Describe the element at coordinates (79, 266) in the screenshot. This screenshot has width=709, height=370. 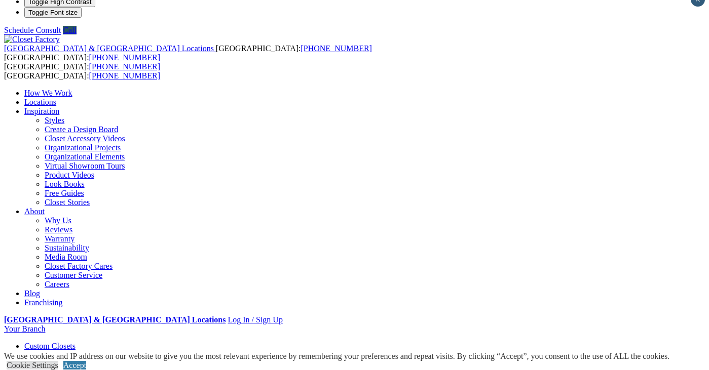
I see `a: Closet Factory Cares` at that location.